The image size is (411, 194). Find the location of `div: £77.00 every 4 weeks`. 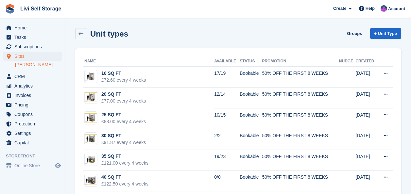

div: £77.00 every 4 weeks is located at coordinates (124, 101).